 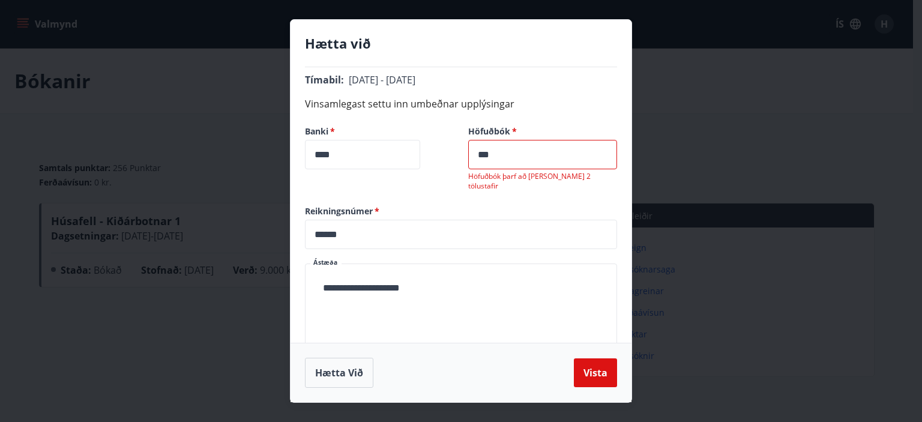 I want to click on h4: Hætta við, so click(x=461, y=43).